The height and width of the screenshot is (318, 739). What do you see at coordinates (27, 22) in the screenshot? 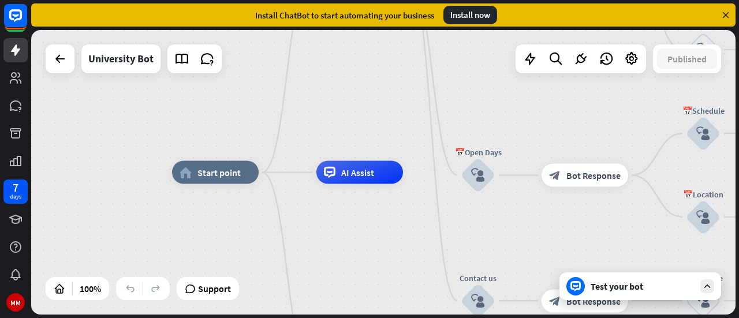
I see `button: Open LiveChat chat widget` at bounding box center [27, 22].